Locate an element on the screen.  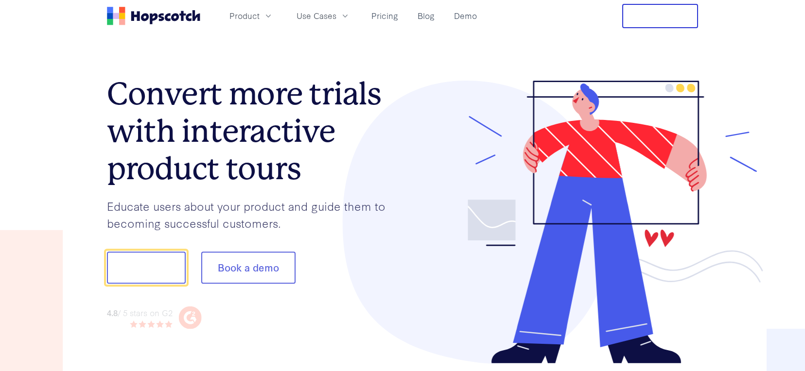
button: Free Trial is located at coordinates (660, 16).